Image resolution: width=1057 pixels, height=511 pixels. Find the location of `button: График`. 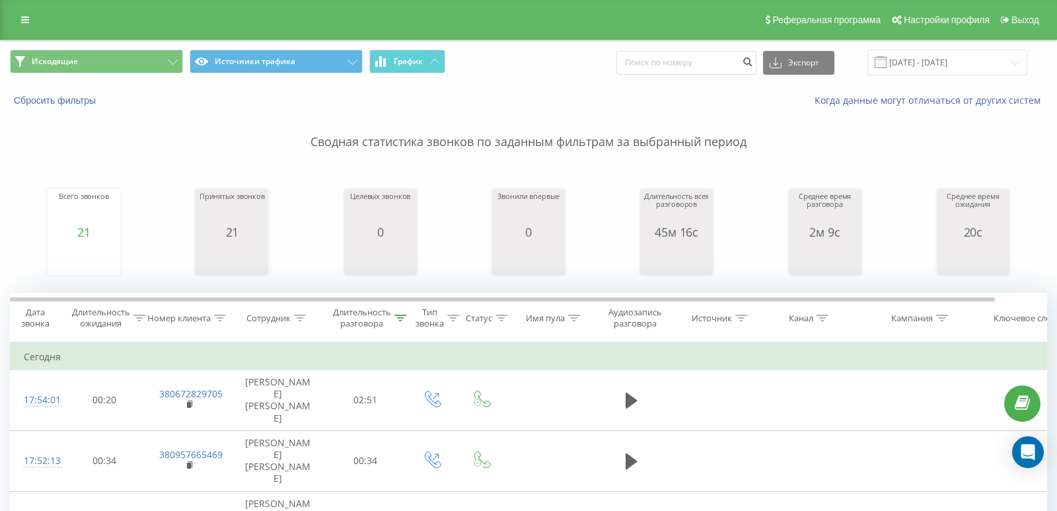

button: График is located at coordinates (407, 61).